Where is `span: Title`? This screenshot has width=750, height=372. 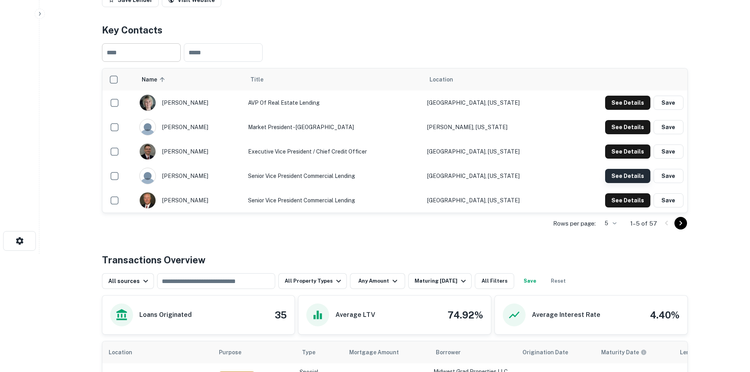
span: Title is located at coordinates (262, 80).